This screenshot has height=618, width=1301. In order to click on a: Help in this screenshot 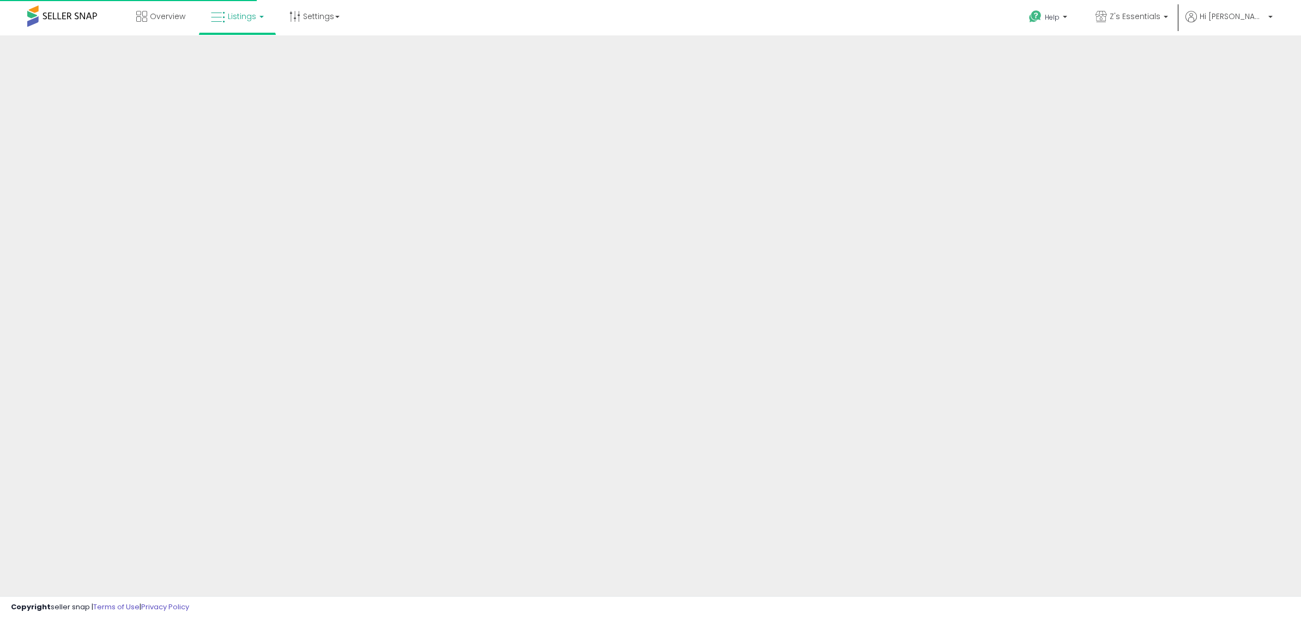, I will do `click(1049, 19)`.